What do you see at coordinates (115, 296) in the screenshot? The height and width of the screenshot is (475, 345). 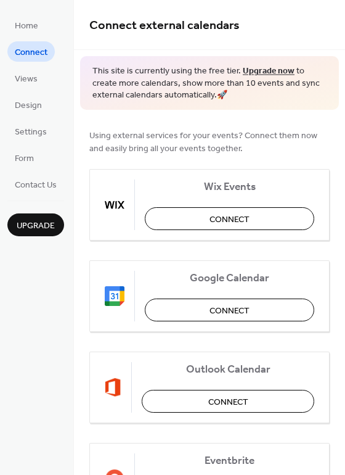 I see `img: google` at bounding box center [115, 296].